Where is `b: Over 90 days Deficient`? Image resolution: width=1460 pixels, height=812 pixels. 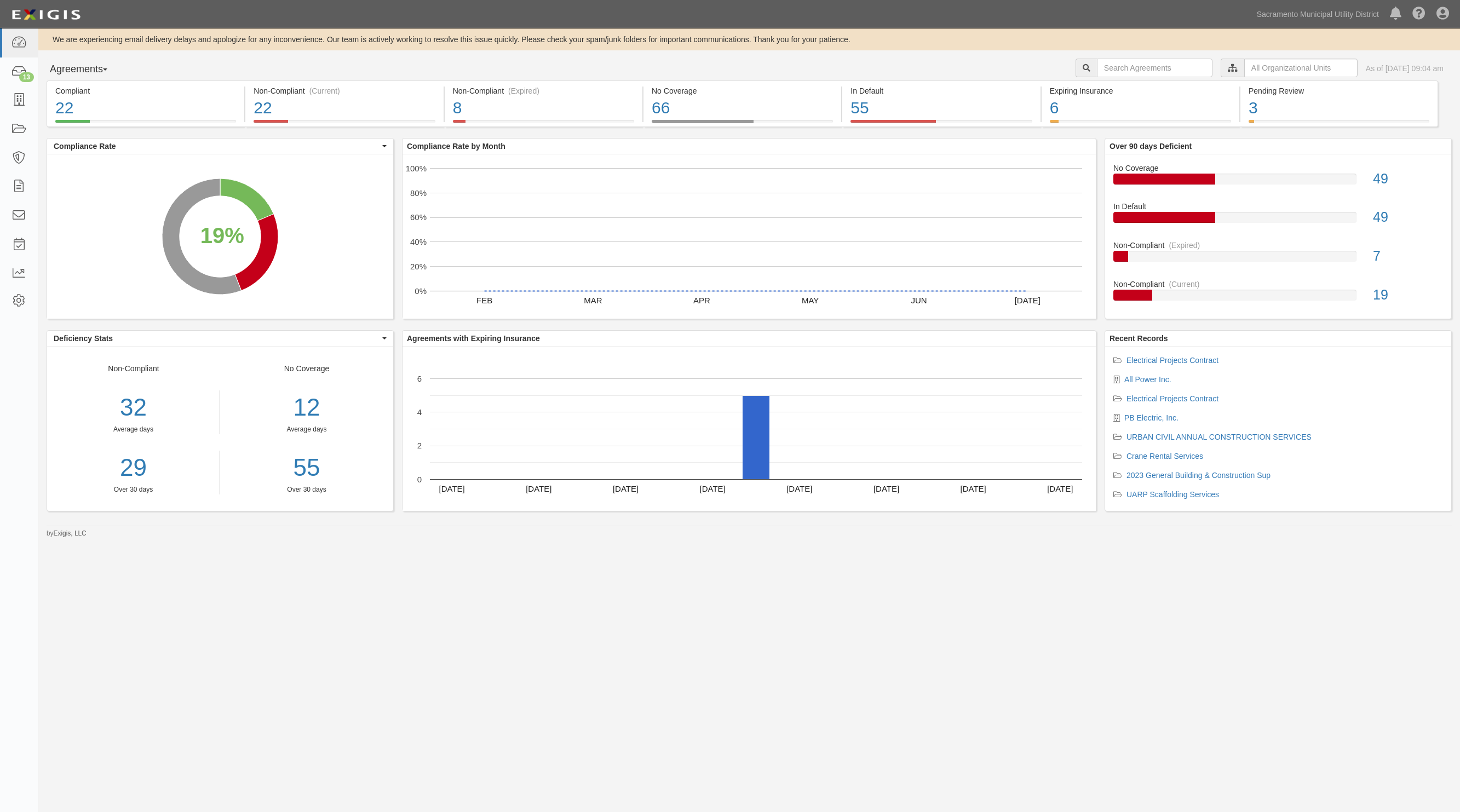 b: Over 90 days Deficient is located at coordinates (1151, 146).